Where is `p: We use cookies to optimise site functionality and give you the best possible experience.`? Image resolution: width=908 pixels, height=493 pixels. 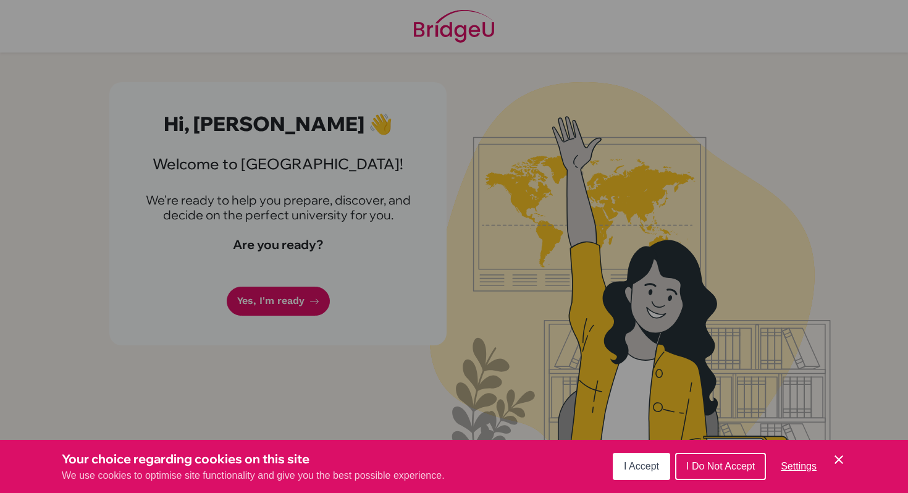 p: We use cookies to optimise site functionality and give you the best possible experience. is located at coordinates (253, 476).